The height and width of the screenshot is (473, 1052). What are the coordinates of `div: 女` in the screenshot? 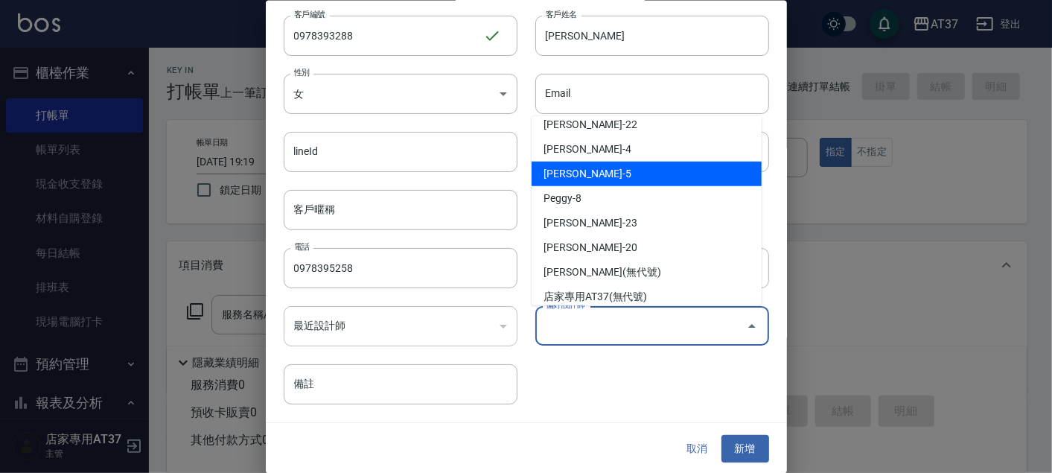 It's located at (400, 93).